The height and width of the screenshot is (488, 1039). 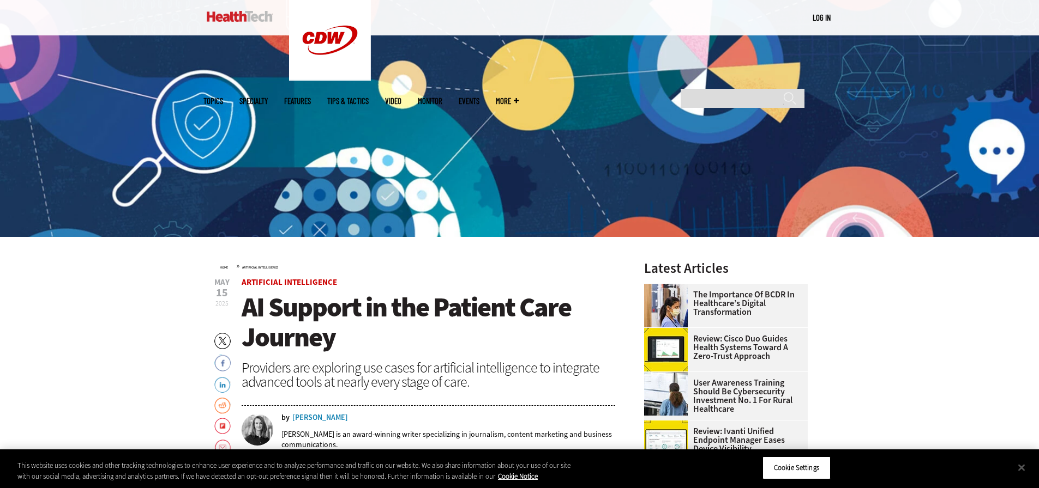 I want to click on img: Doctors reviewing information boards, so click(x=666, y=394).